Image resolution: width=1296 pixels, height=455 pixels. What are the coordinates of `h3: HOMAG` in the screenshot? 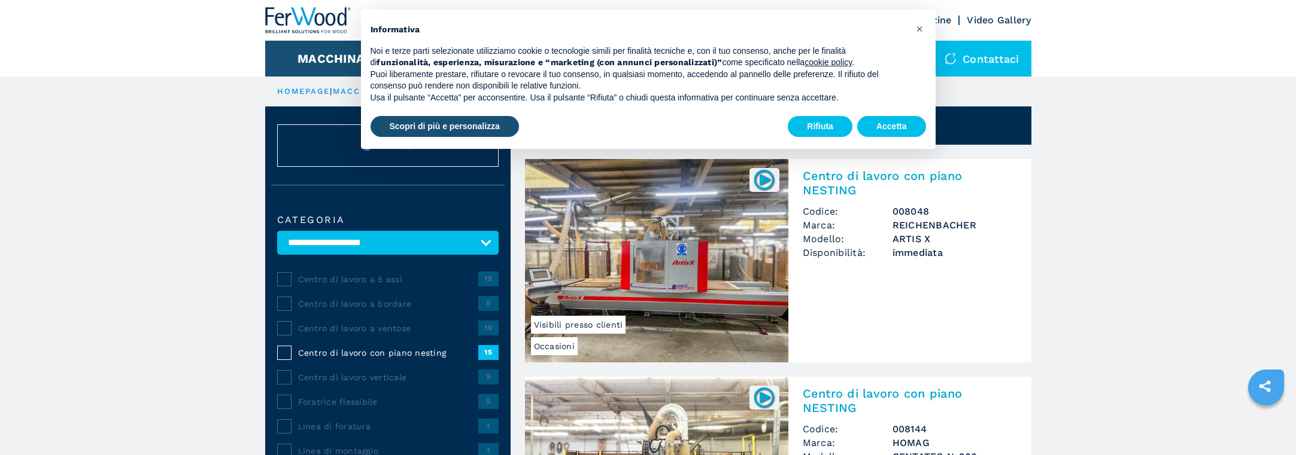 It's located at (954, 443).